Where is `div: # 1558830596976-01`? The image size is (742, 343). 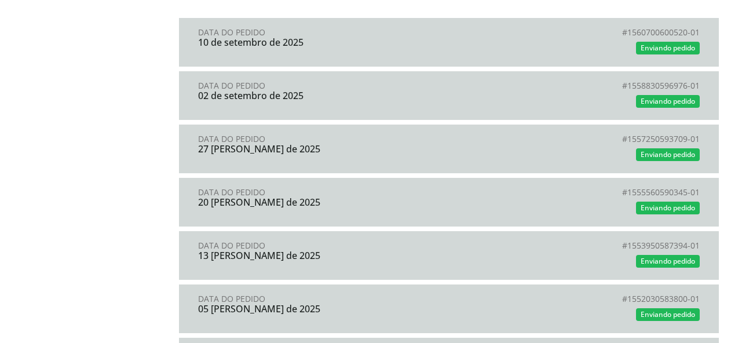
div: # 1558830596976-01 is located at coordinates (574, 86).